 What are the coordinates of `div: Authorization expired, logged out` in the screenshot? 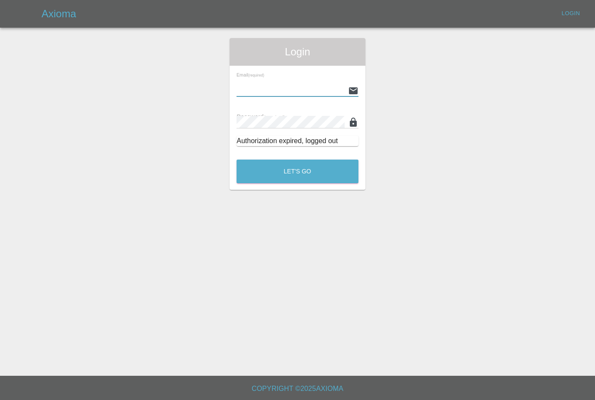 It's located at (297, 141).